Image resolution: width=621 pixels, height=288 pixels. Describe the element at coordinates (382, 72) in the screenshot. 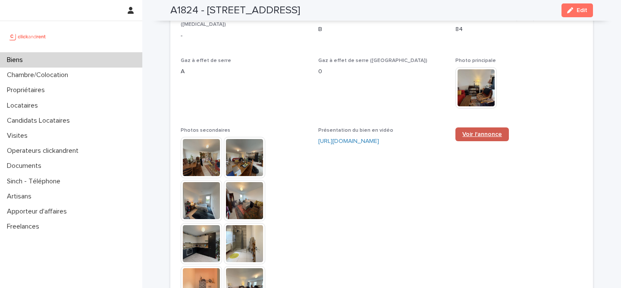

I see `p: 0` at that location.